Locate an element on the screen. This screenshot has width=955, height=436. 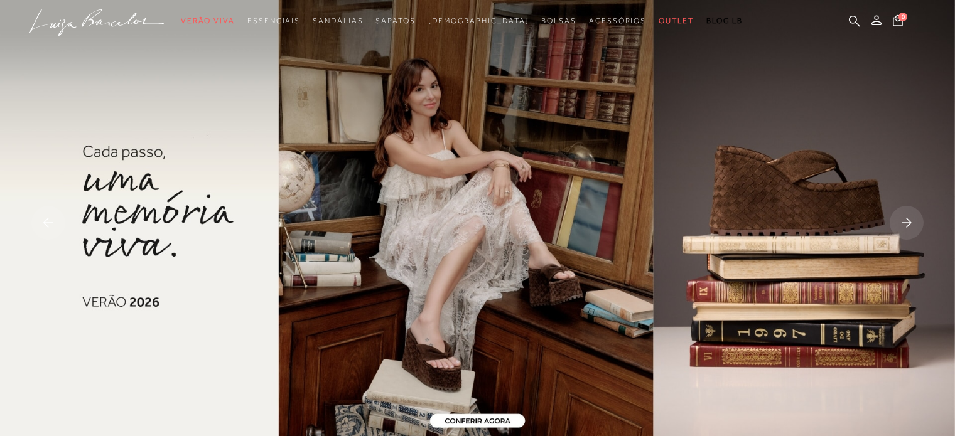
span: Acessórios is located at coordinates (617, 21).